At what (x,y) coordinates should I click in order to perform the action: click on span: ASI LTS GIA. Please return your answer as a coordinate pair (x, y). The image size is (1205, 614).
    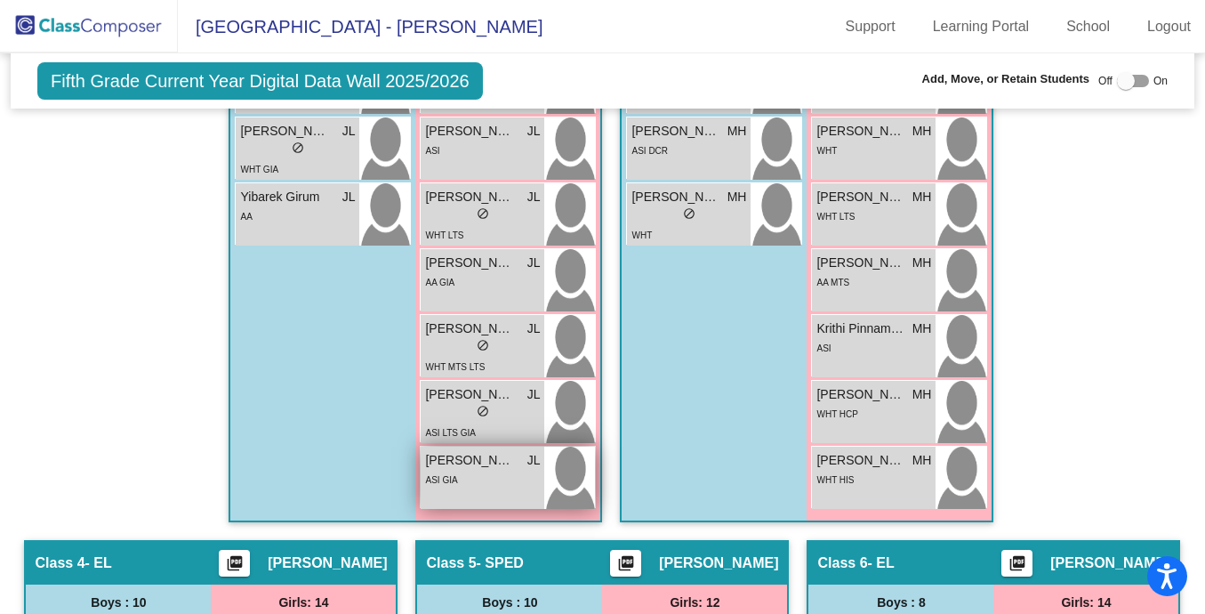
    Looking at the image, I should click on (450, 432).